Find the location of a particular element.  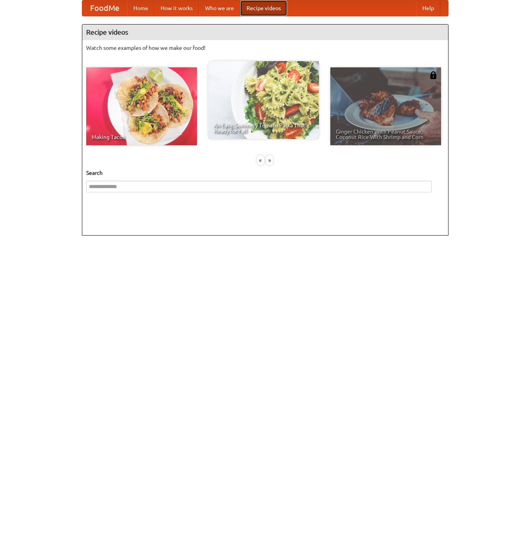

img: 483408.png is located at coordinates (433, 75).